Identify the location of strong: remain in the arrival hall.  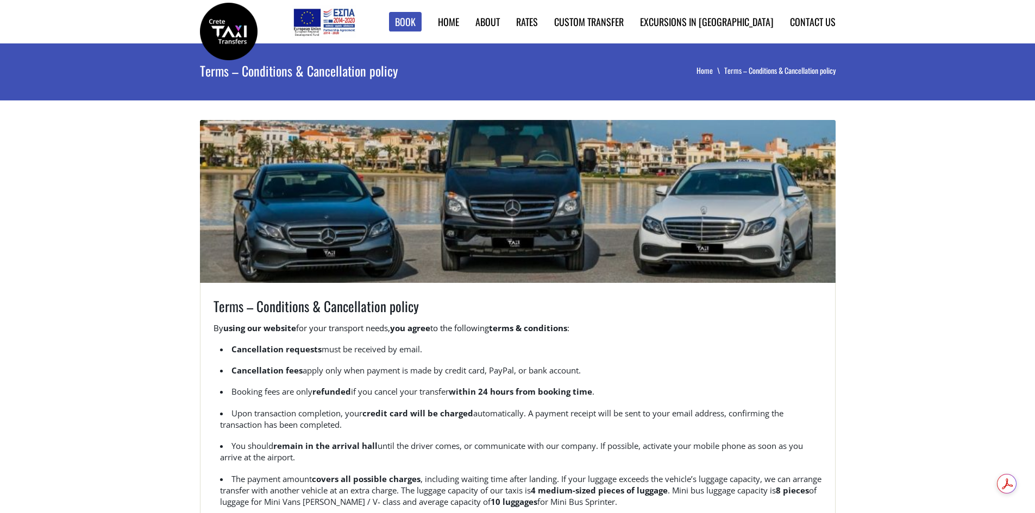
(325, 446).